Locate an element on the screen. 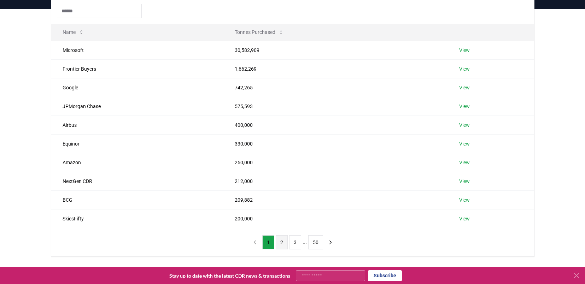  td: 212,000 is located at coordinates (336, 181).